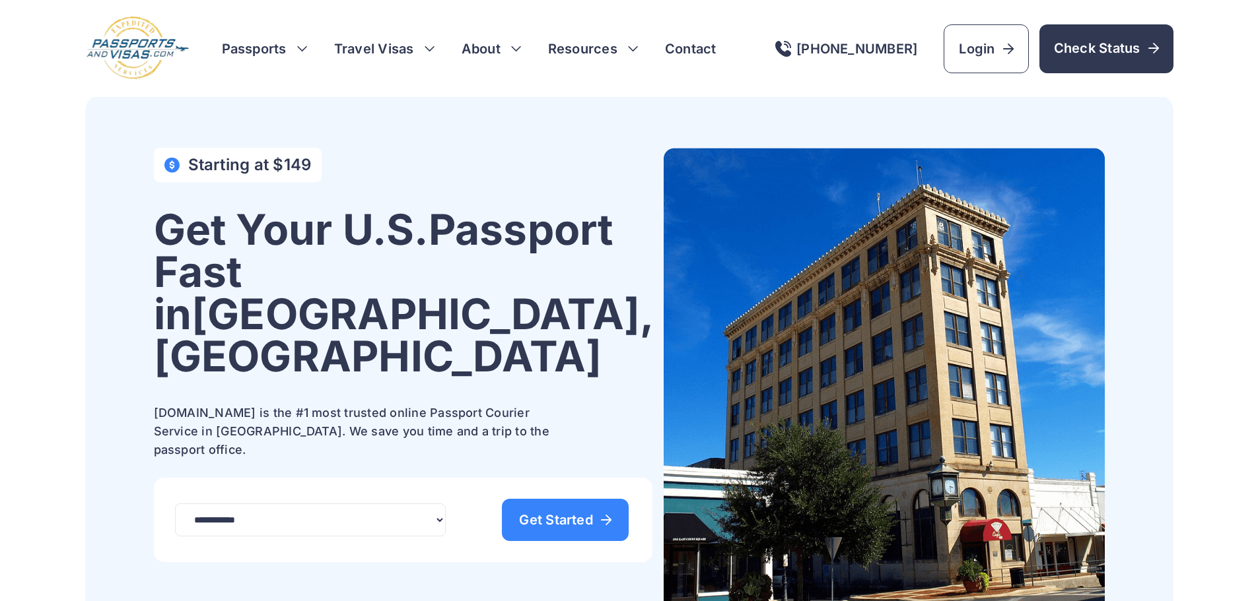  What do you see at coordinates (481, 49) in the screenshot?
I see `a: About` at bounding box center [481, 49].